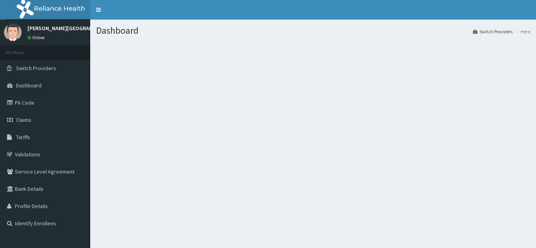 Image resolution: width=536 pixels, height=248 pixels. What do you see at coordinates (313, 31) in the screenshot?
I see `h1: Dashboard` at bounding box center [313, 31].